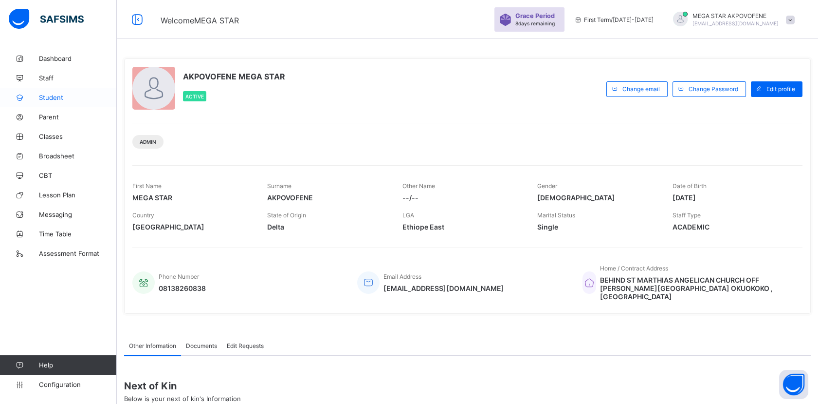  Describe the element at coordinates (419, 185) in the screenshot. I see `span: Other Name` at that location.